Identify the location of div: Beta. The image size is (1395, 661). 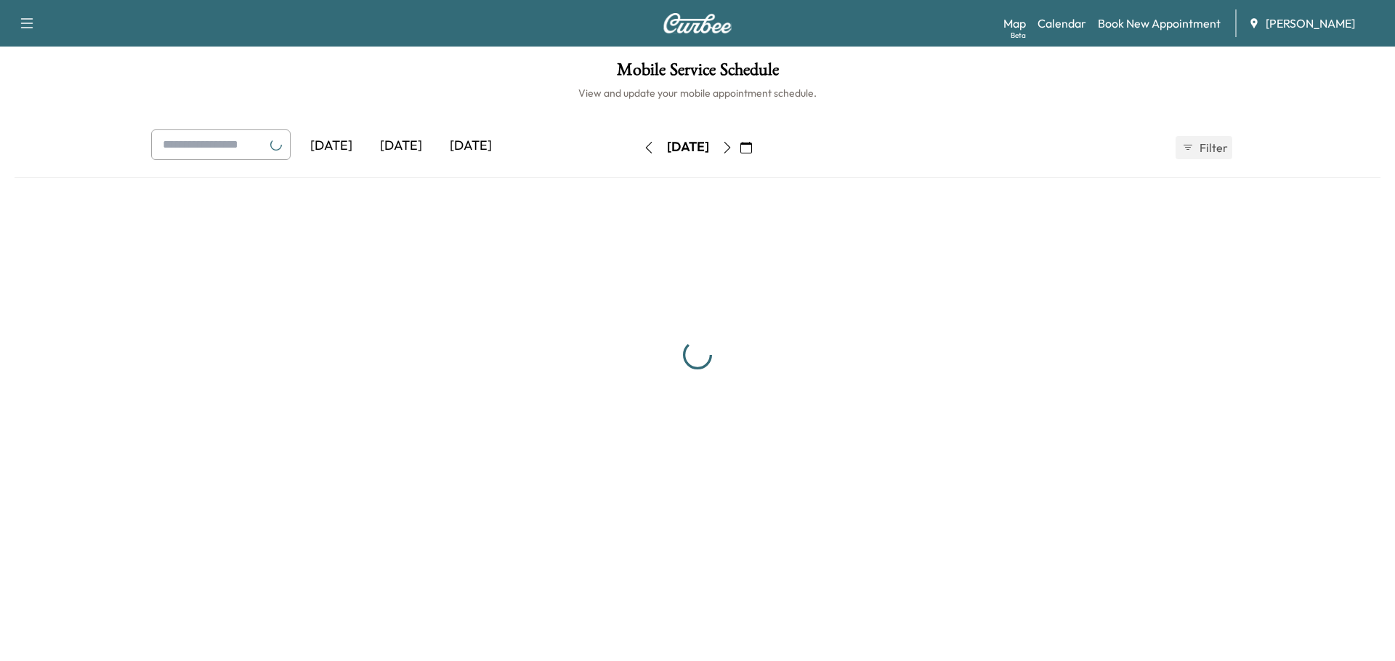
(1018, 35).